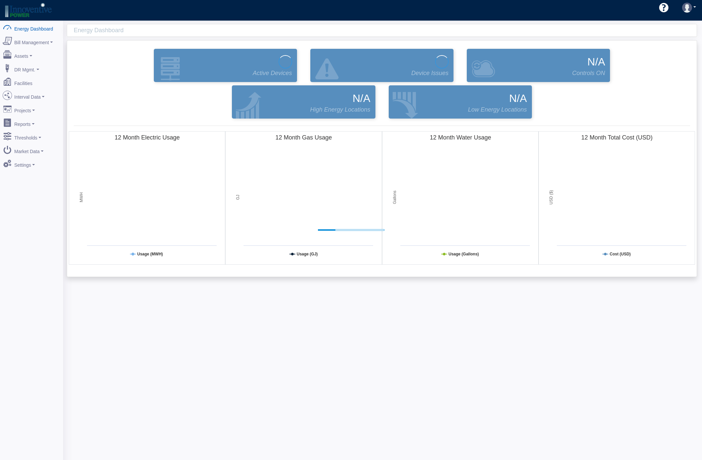  Describe the element at coordinates (272, 73) in the screenshot. I see `span: Active Devices` at that location.